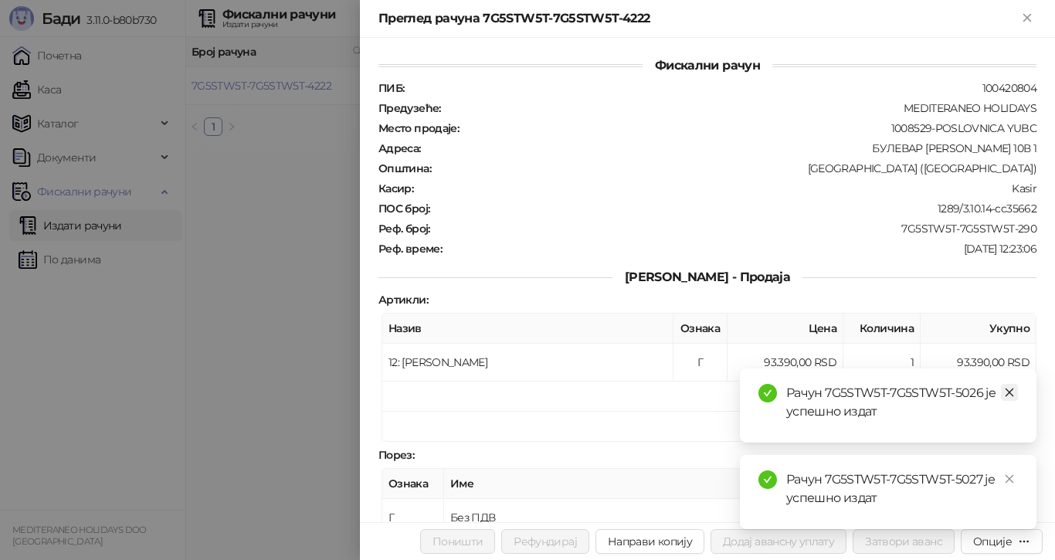 The image size is (1055, 560). What do you see at coordinates (409, 108) in the screenshot?
I see `strong: Предузеће :` at bounding box center [409, 108].